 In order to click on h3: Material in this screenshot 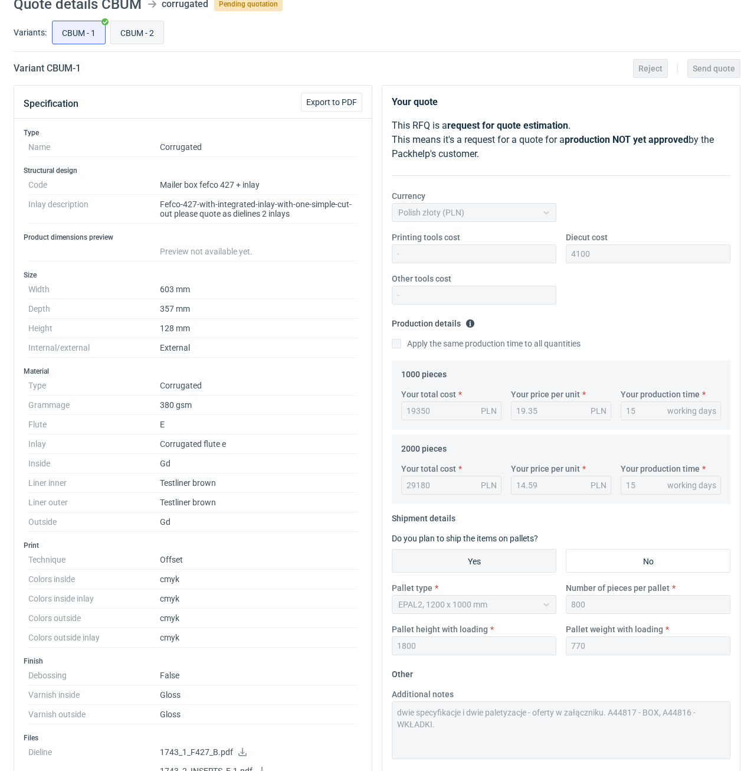, I will do `click(193, 371)`.